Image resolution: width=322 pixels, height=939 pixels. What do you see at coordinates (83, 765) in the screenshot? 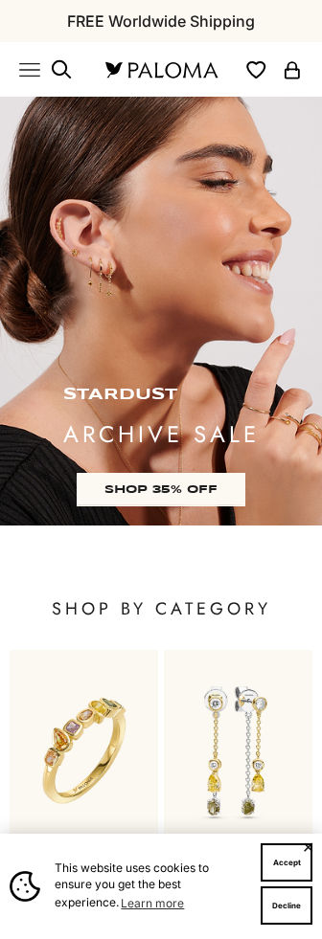
I see `a: RINGS` at bounding box center [83, 765].